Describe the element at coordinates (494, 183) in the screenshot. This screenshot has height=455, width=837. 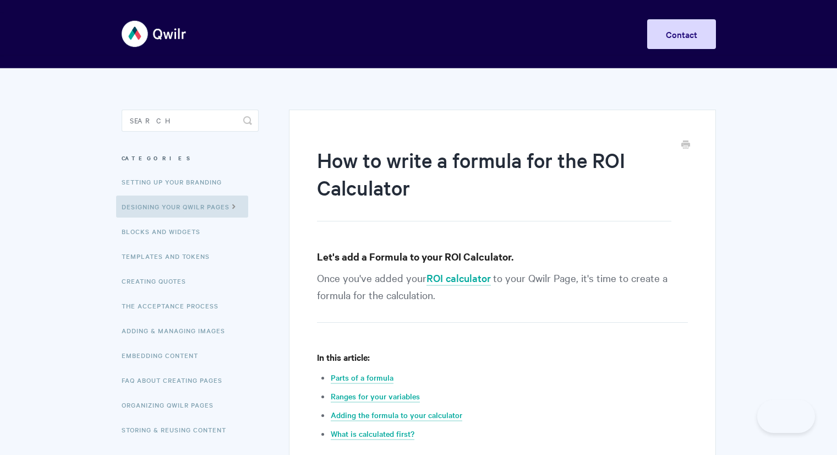
I see `h1: How to write a formula for the ROI Calculator` at that location.